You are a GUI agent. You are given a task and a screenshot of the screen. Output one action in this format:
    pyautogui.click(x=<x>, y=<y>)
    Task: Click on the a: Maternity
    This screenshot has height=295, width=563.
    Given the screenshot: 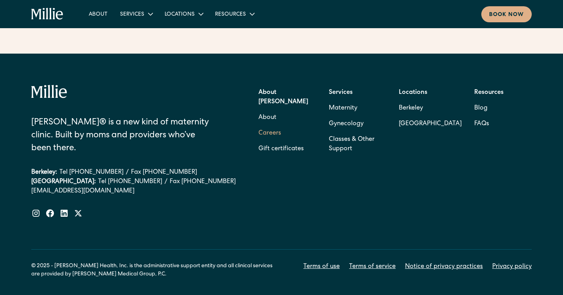 What is the action you would take?
    pyautogui.click(x=343, y=108)
    